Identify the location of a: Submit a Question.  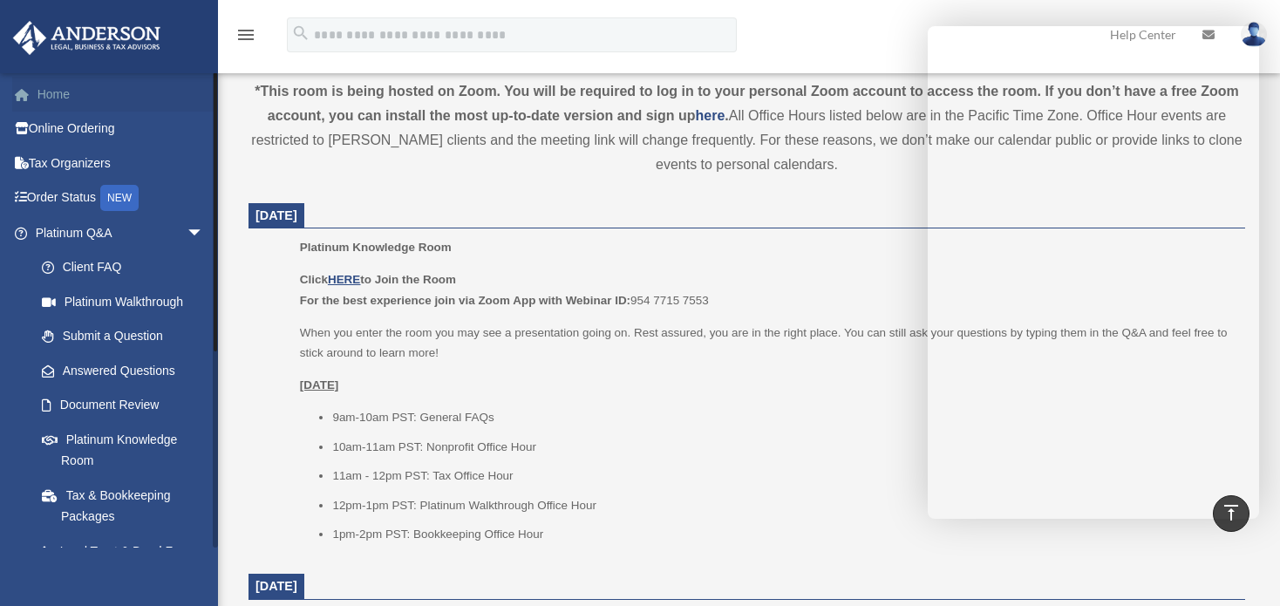
(127, 337).